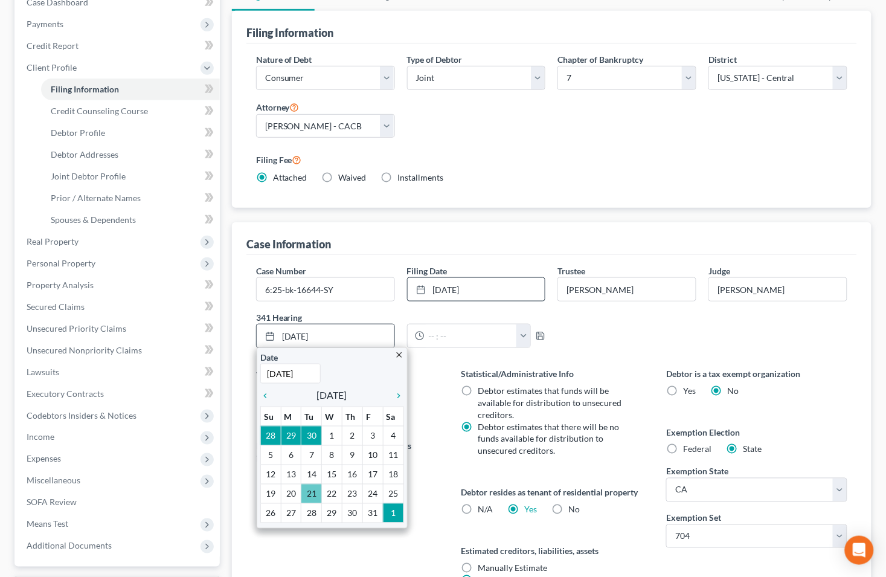  What do you see at coordinates (65, 393) in the screenshot?
I see `span: Executory Contracts` at bounding box center [65, 393].